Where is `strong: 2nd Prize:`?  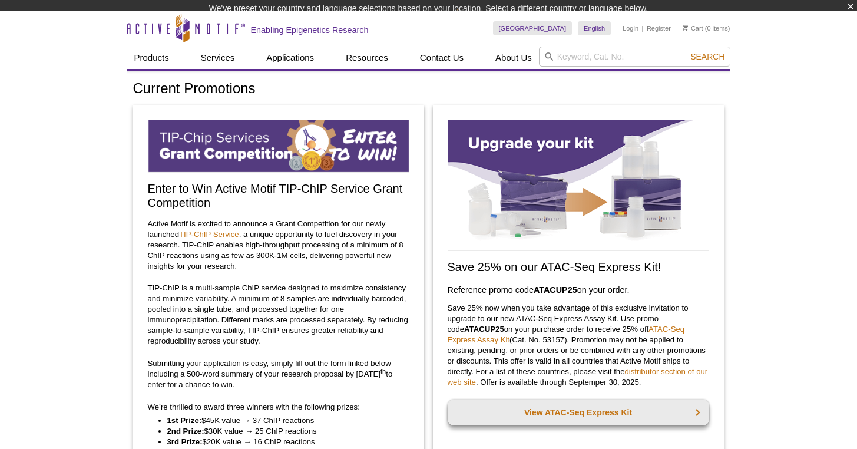 strong: 2nd Prize: is located at coordinates (186, 431).